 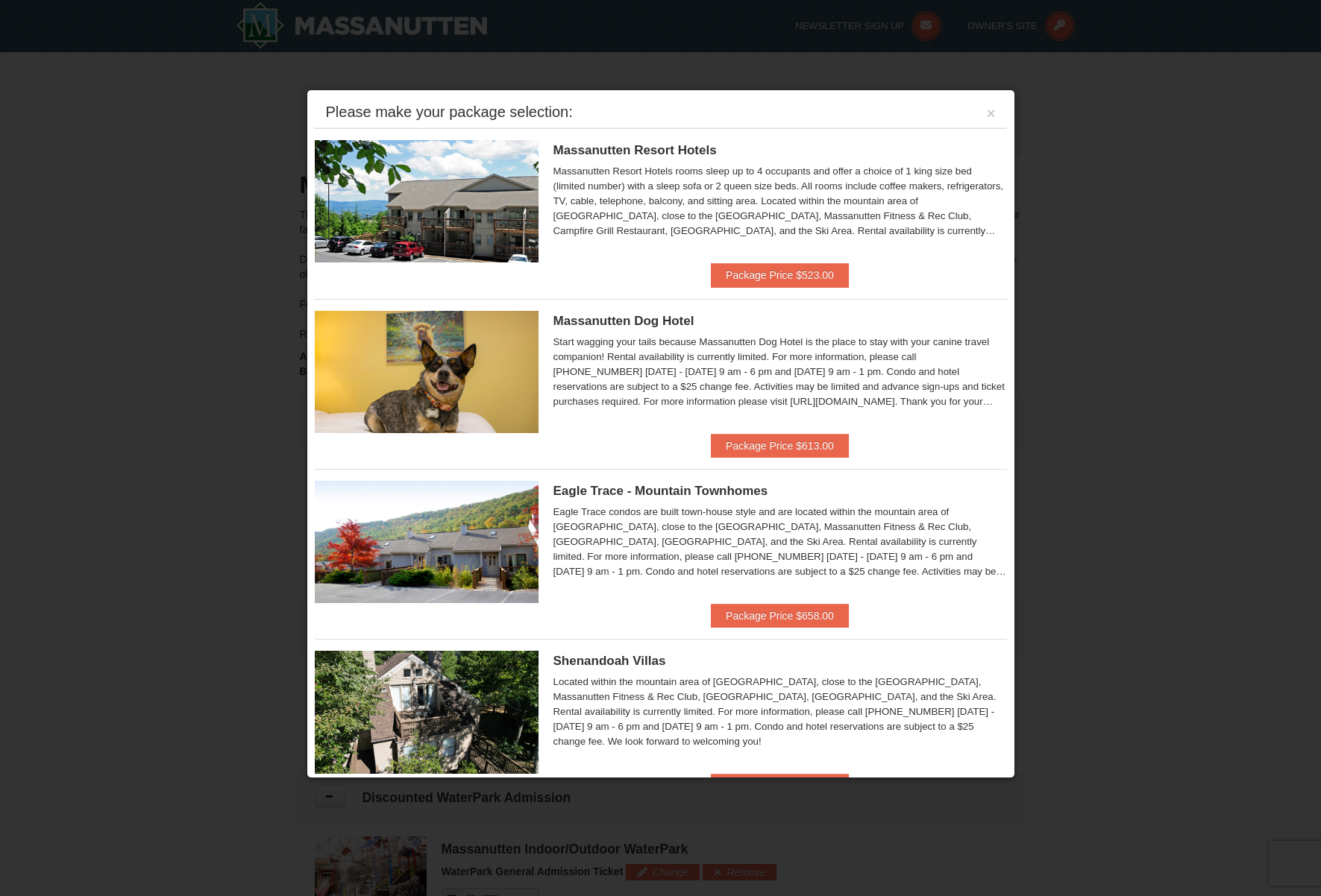 I want to click on div: Please make your package selection:, so click(x=449, y=112).